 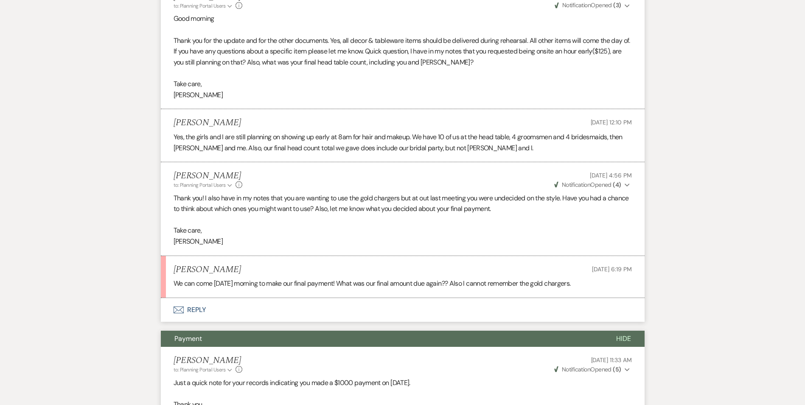 I want to click on button: NotificationOpened (4), so click(x=592, y=185).